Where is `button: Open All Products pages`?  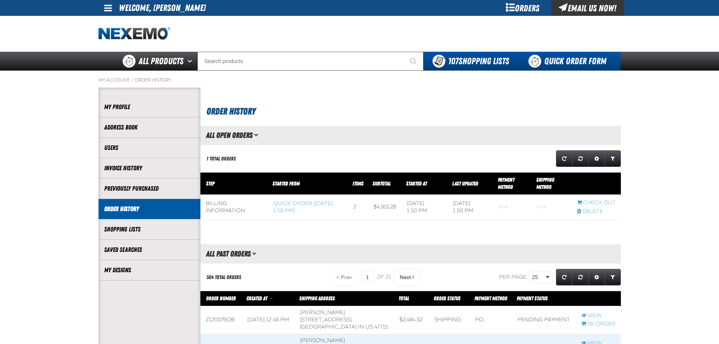 button: Open All Products pages is located at coordinates (191, 61).